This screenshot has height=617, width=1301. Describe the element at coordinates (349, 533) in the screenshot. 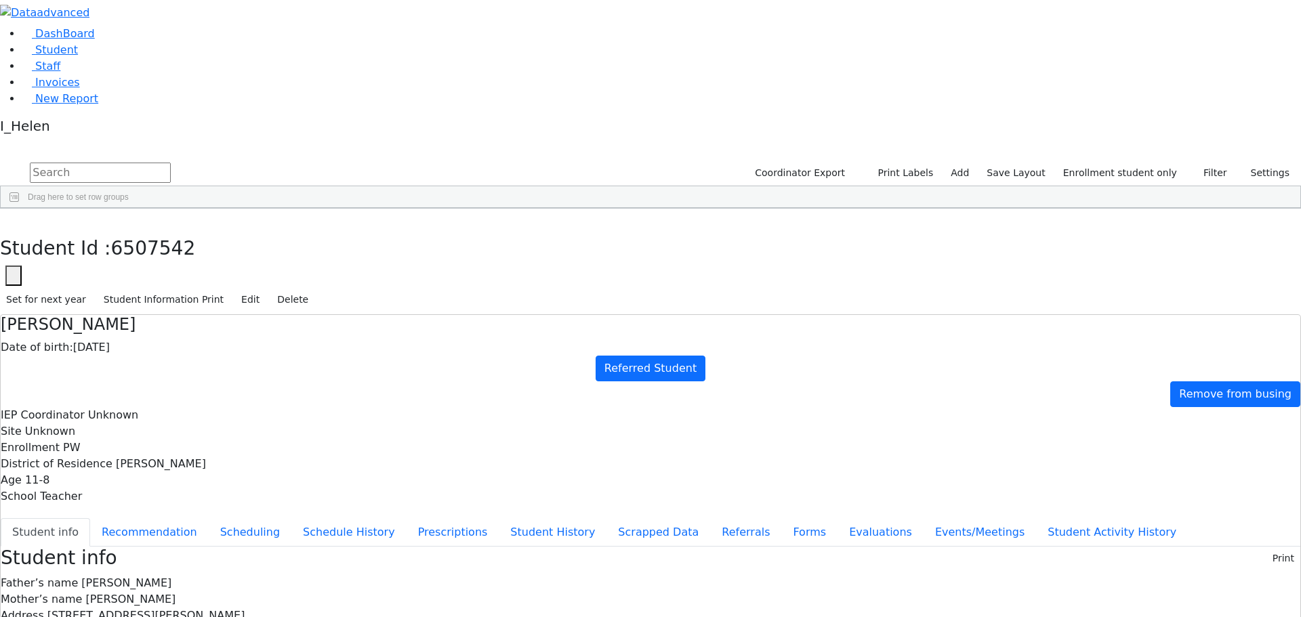

I see `button: Schedule History` at that location.